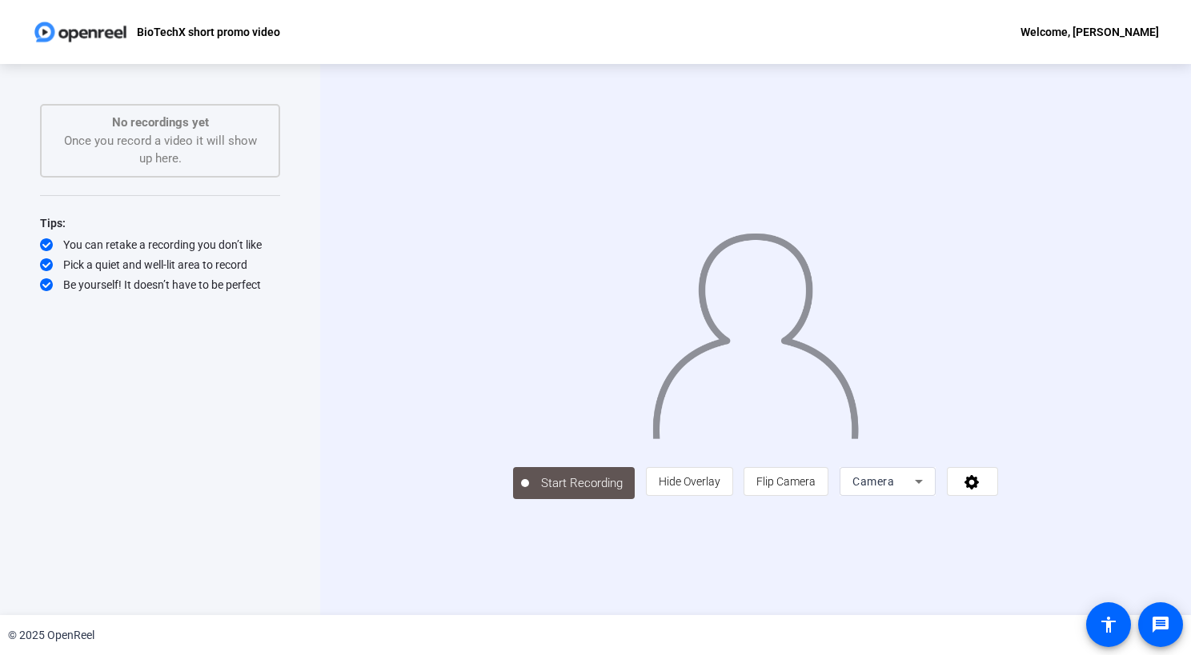 This screenshot has height=655, width=1191. What do you see at coordinates (160, 265) in the screenshot?
I see `div: Pick a quiet and well-lit area to record` at bounding box center [160, 265].